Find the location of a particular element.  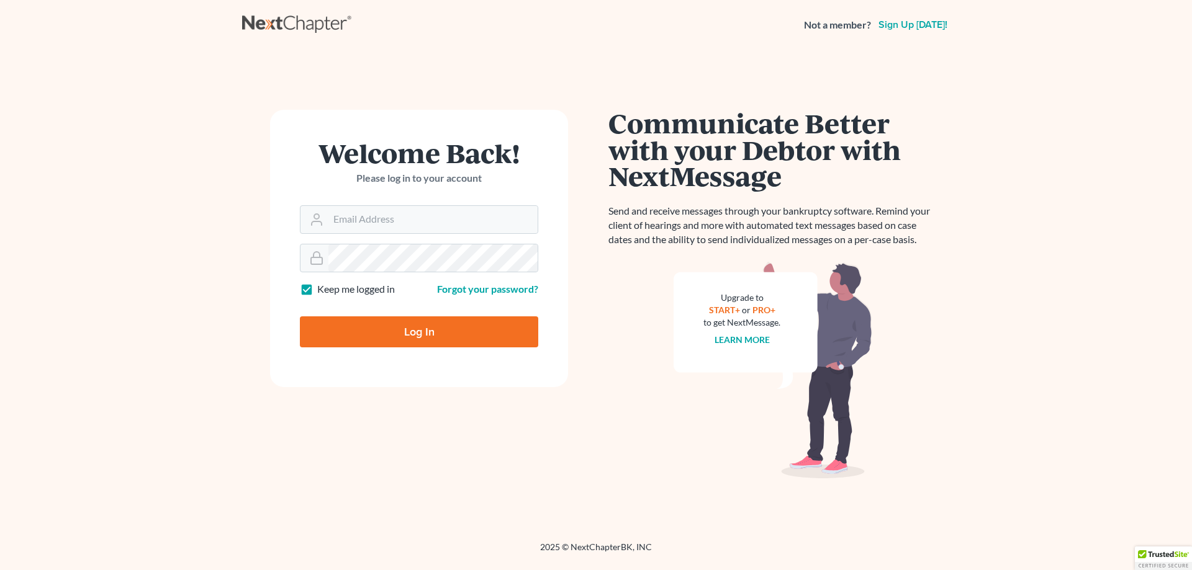

a: Learn more is located at coordinates (742, 339).